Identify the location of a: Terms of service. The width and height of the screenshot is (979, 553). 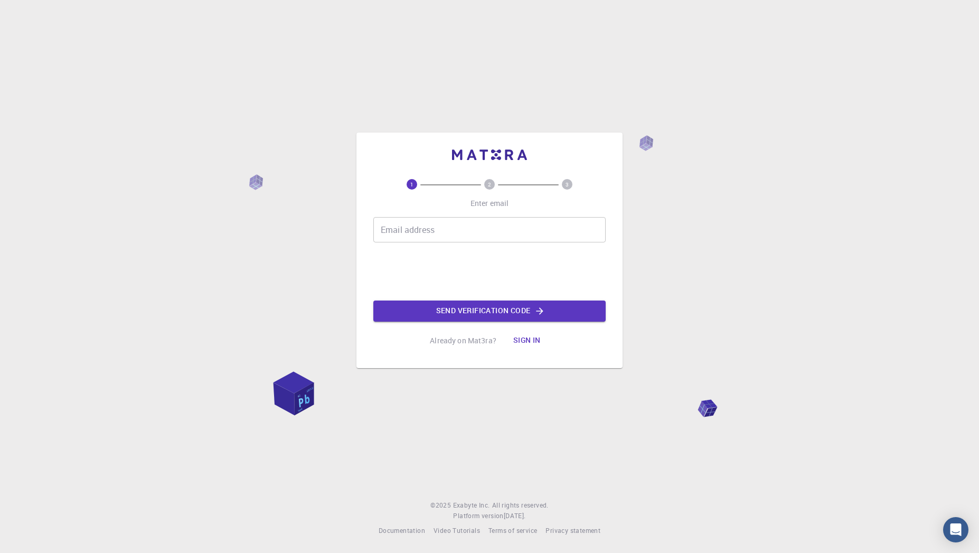
(513, 531).